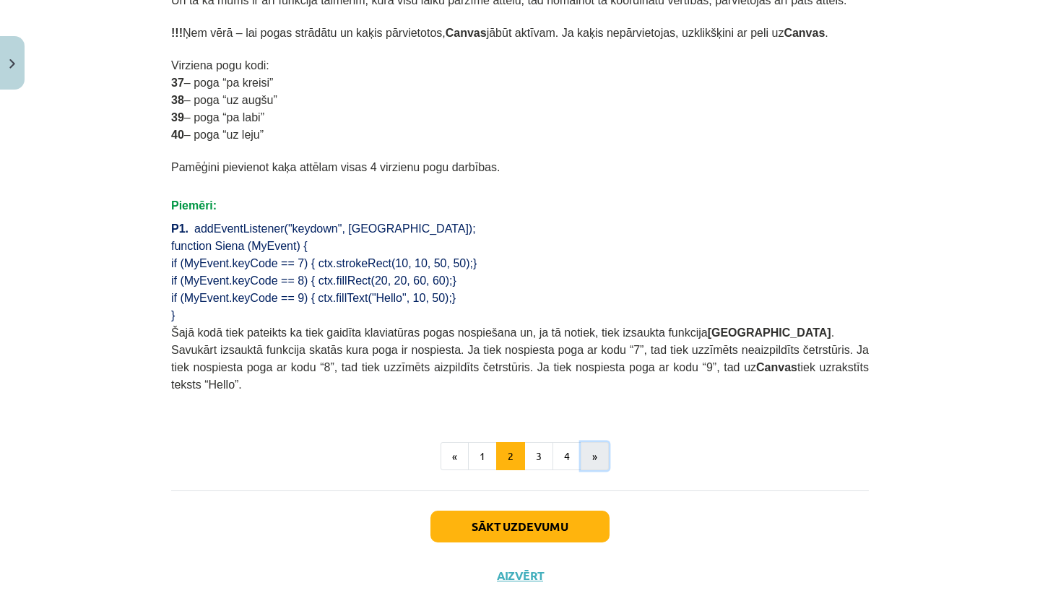 The width and height of the screenshot is (1040, 593). What do you see at coordinates (243, 298) in the screenshot?
I see `span: if (MyEvent.keyCode == 9) {` at bounding box center [243, 298].